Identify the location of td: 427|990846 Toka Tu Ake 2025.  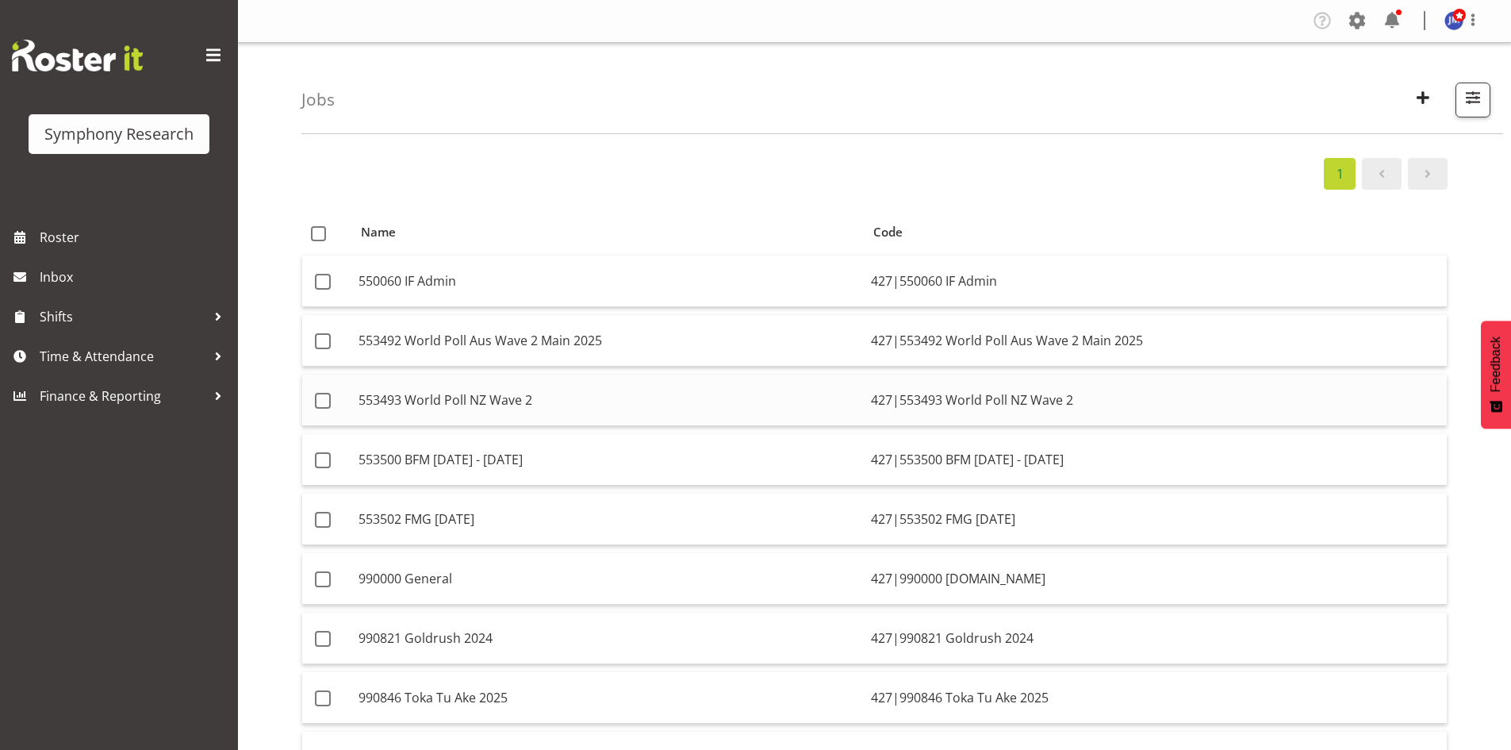
(1156, 697).